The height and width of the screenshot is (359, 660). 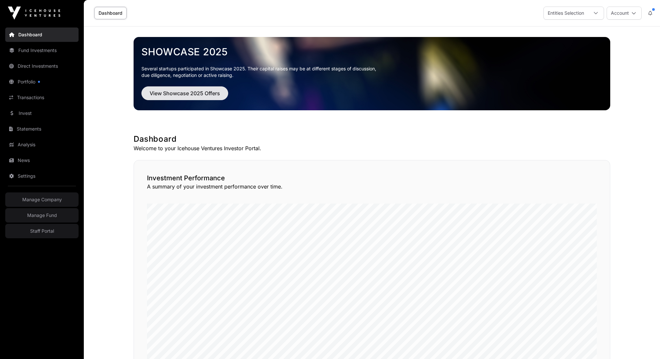 I want to click on p: A summary of your investment performance over time., so click(x=372, y=187).